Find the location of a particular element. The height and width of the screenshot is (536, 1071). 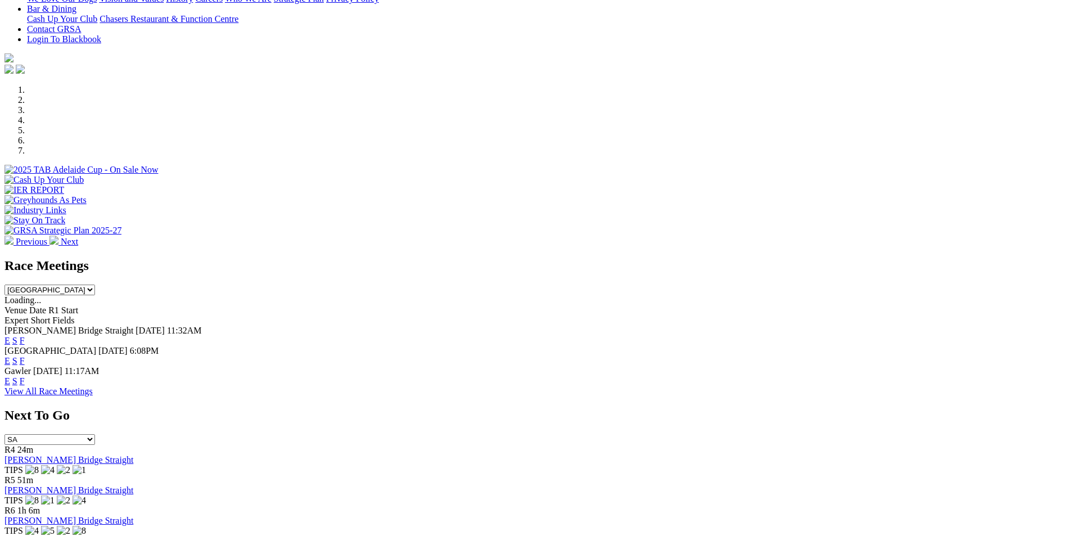

img: facebook.svg is located at coordinates (9, 69).